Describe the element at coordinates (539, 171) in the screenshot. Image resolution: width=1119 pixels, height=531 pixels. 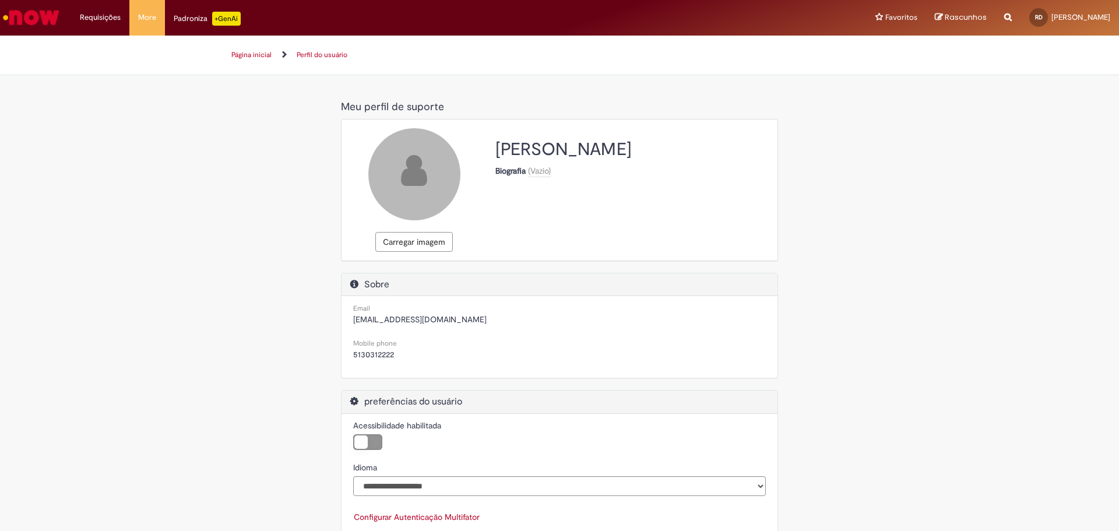
I see `span: (Vazio)` at that location.